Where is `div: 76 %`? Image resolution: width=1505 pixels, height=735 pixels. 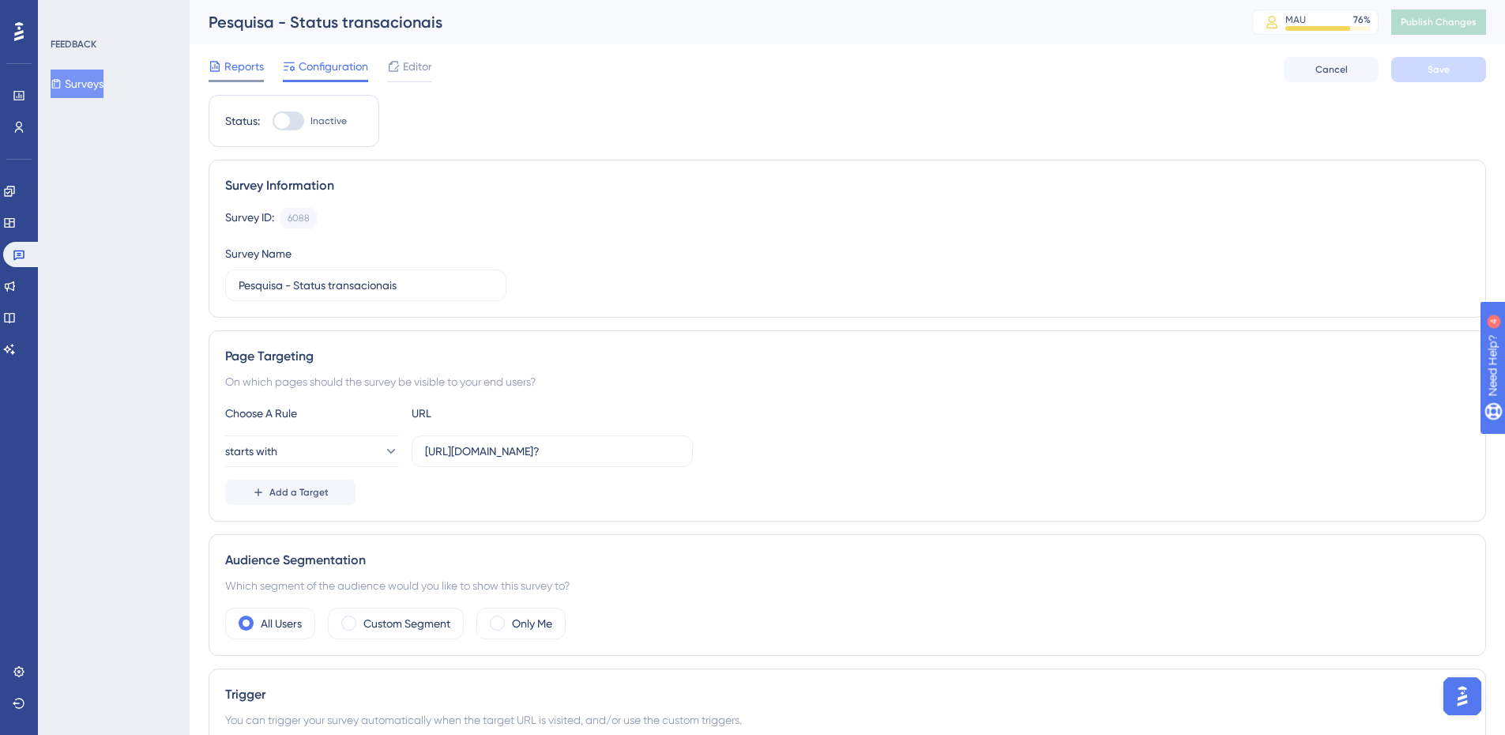
div: 76 % is located at coordinates (1362, 20).